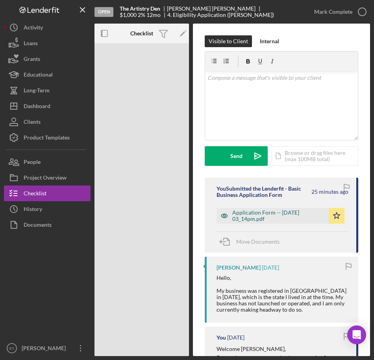  What do you see at coordinates (47, 28) in the screenshot?
I see `button: Activity` at bounding box center [47, 28].